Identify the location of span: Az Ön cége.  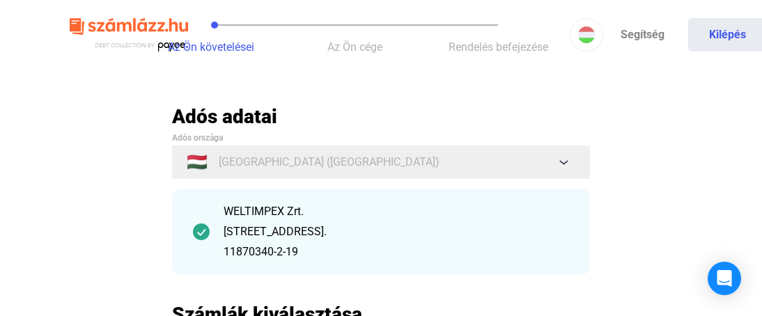
(354, 47).